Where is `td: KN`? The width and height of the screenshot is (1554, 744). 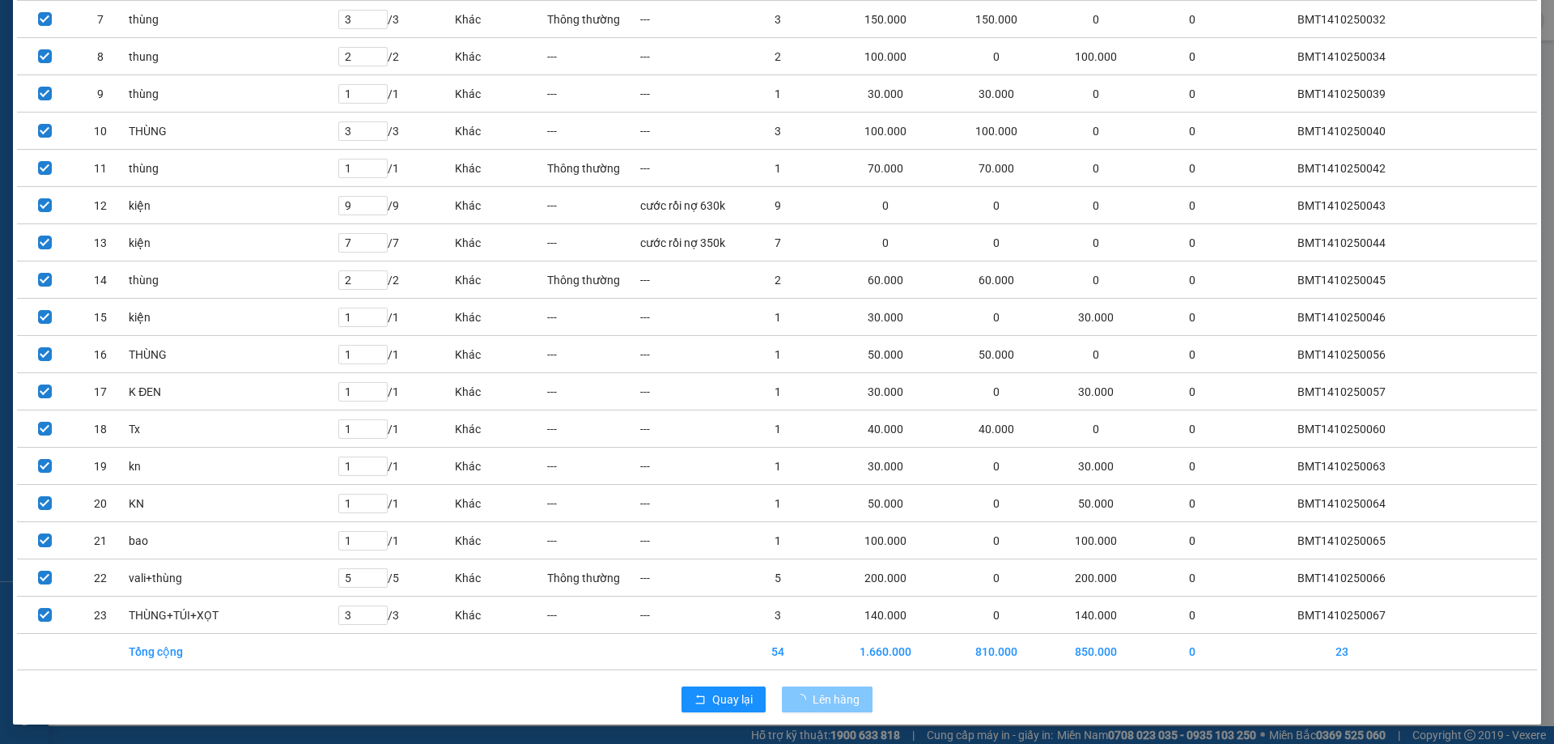
td: KN is located at coordinates (232, 504).